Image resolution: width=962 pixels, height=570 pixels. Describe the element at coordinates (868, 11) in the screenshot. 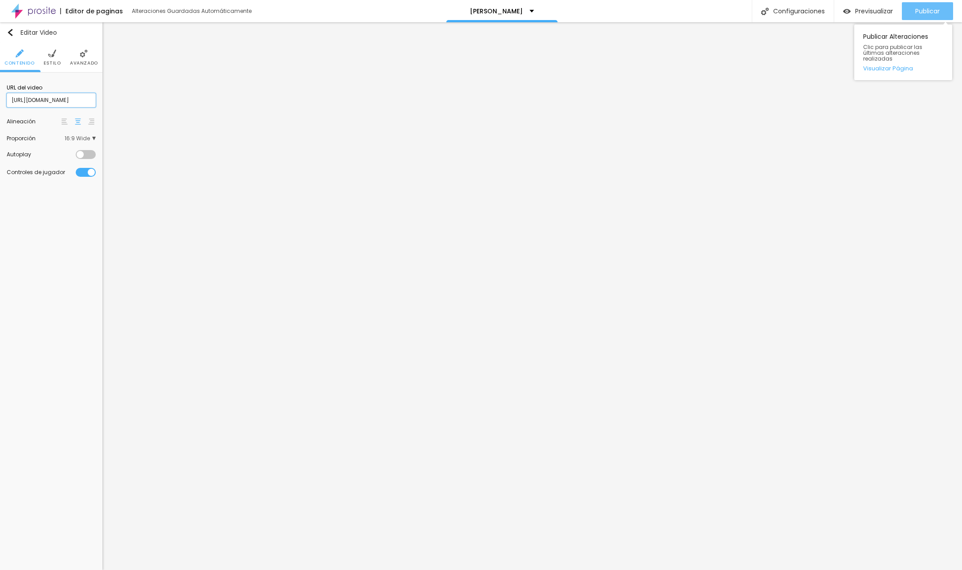

I see `button: Previsualizar` at that location.